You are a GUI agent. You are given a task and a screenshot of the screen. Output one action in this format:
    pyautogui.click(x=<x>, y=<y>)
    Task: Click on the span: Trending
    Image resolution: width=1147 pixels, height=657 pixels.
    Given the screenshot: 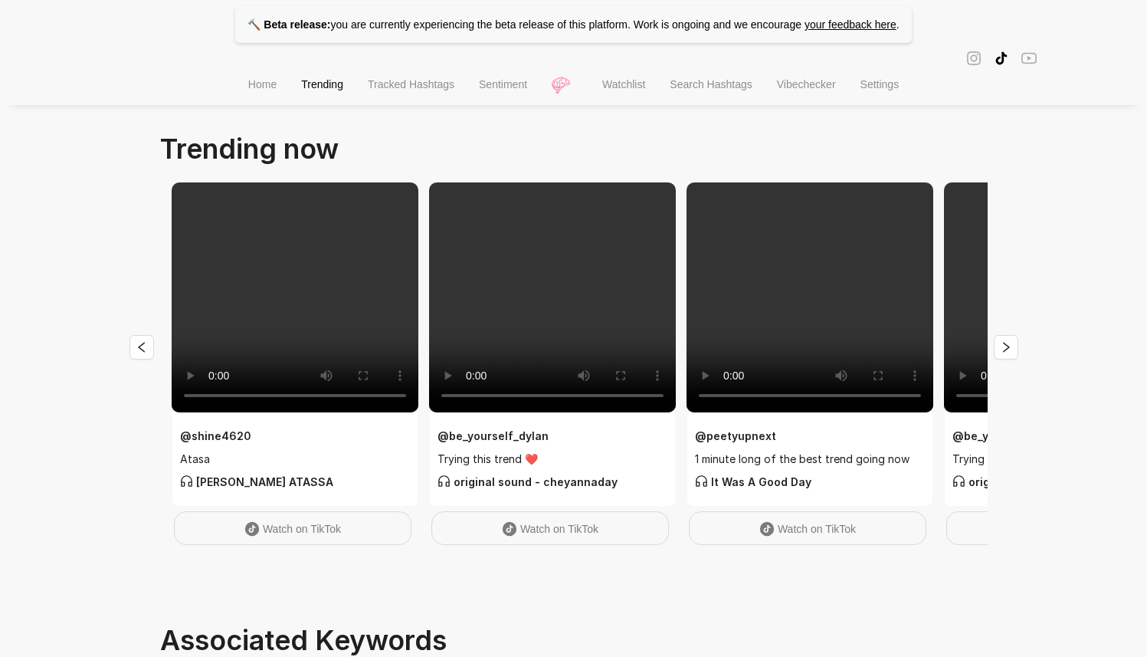 What is the action you would take?
    pyautogui.click(x=322, y=84)
    